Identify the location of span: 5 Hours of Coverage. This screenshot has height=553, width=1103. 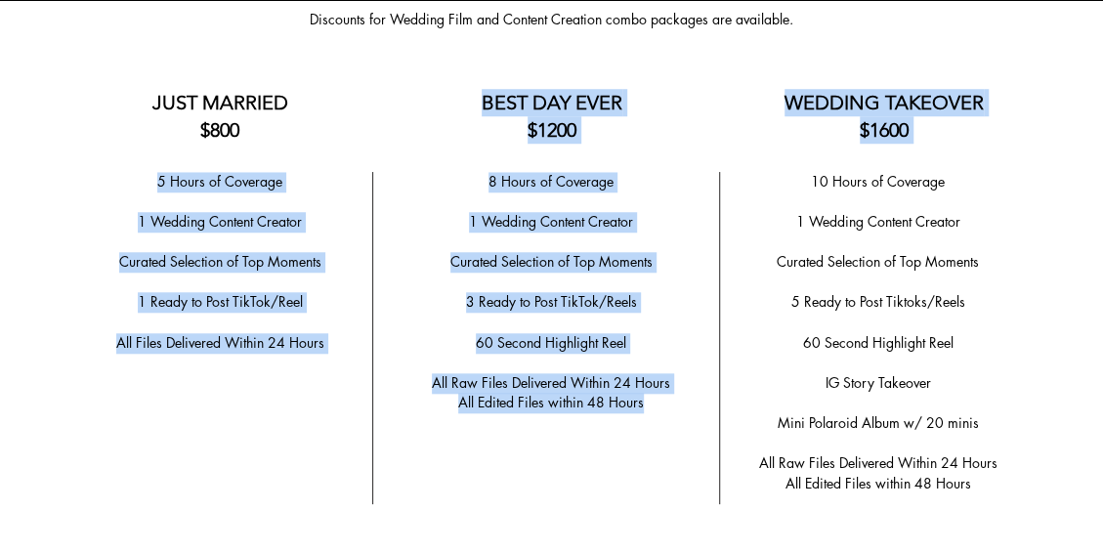
(220, 181).